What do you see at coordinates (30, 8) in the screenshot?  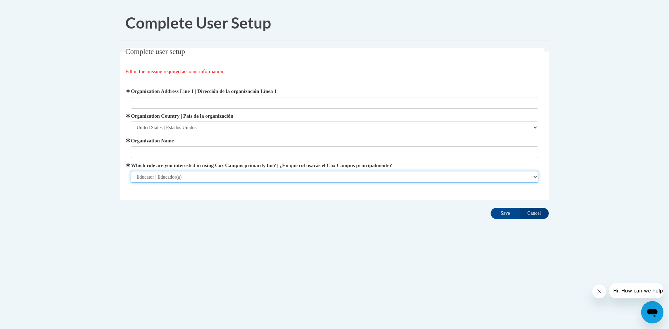 I see `span: Hi. How can we help?` at bounding box center [30, 8].